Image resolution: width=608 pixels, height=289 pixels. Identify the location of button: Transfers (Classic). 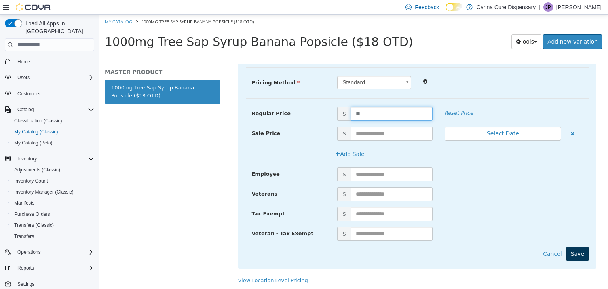
(53, 225).